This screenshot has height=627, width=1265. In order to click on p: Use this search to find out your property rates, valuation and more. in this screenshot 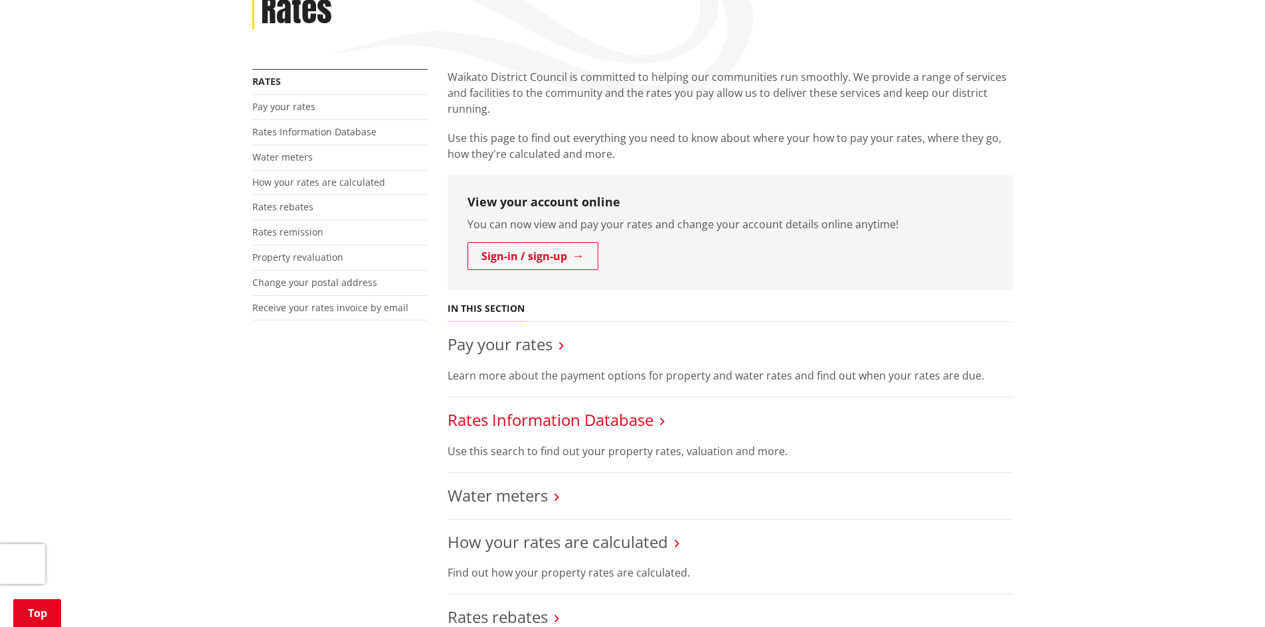, I will do `click(730, 452)`.